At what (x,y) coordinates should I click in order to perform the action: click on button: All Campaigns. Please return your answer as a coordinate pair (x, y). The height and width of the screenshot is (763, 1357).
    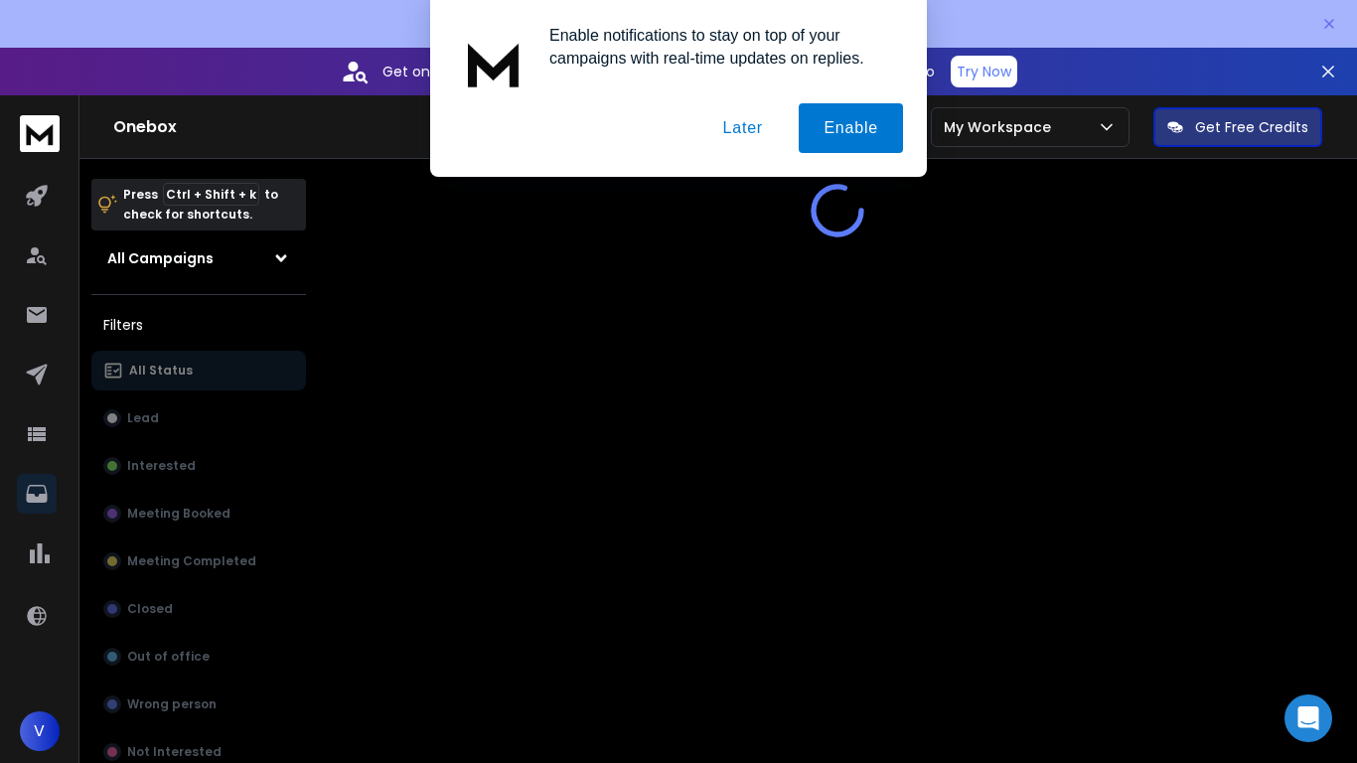
    Looking at the image, I should click on (199, 258).